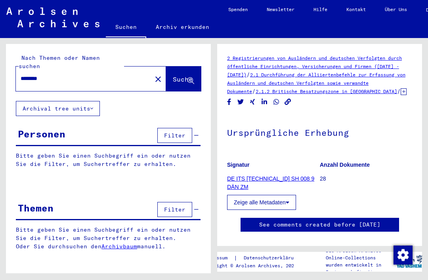  I want to click on a: 2.1 Durchführung der Alliiertenbefehle zur Erfassung von Ausländern und deutschen Verfolgten sowi..., so click(316, 83).